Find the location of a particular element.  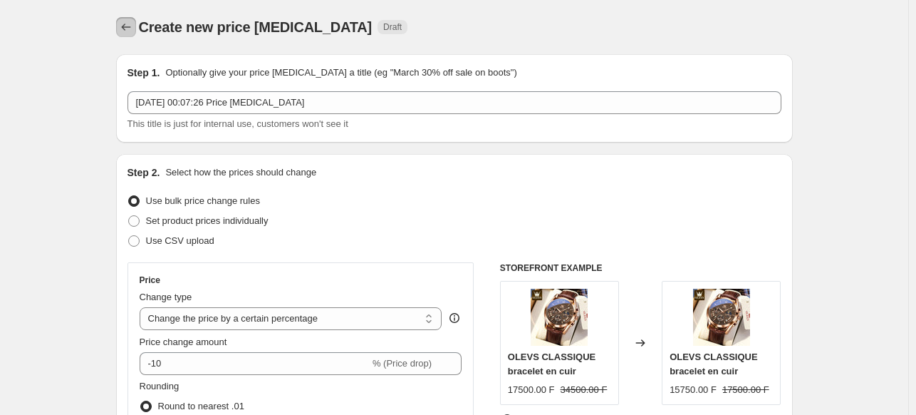

span: Rounding is located at coordinates (160, 385).